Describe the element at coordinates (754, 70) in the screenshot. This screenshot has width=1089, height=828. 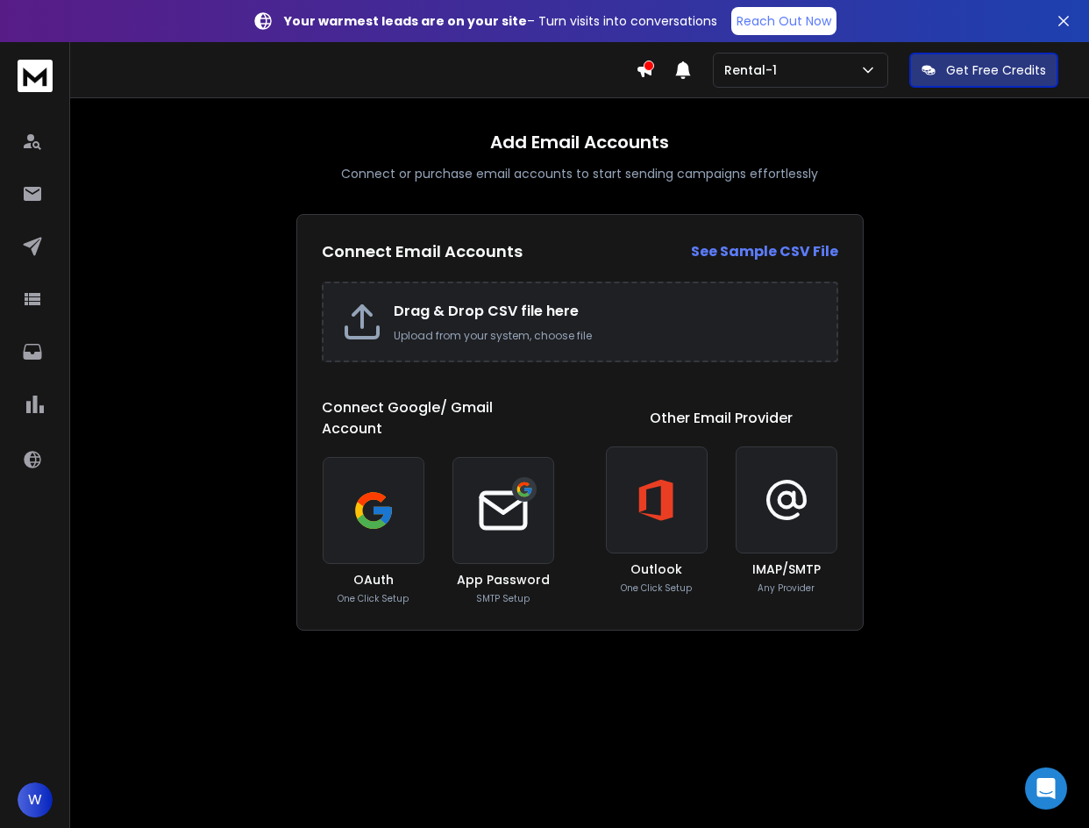
I see `p: Rental-1` at that location.